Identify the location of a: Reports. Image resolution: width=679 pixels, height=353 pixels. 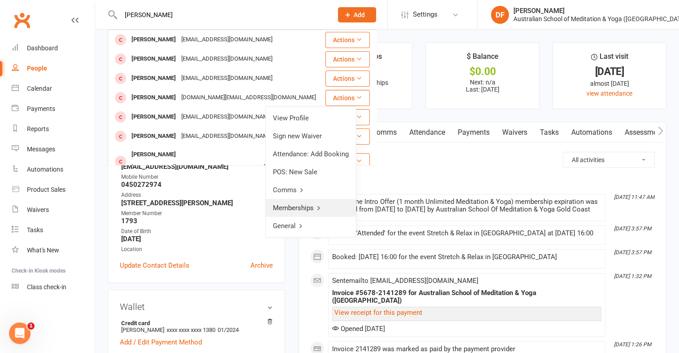
(53, 129).